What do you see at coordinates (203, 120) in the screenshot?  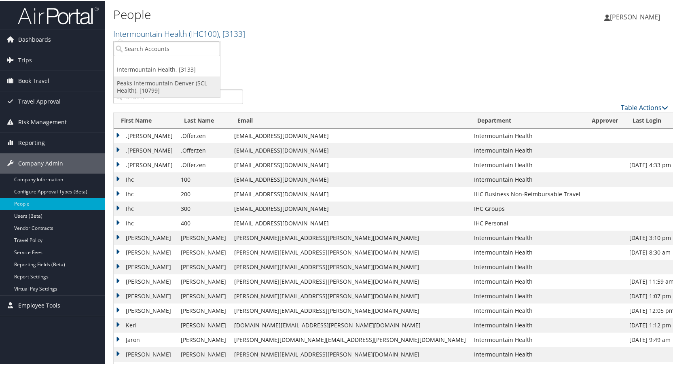 I see `th: Last Name: activate to sort column descending` at bounding box center [203, 120].